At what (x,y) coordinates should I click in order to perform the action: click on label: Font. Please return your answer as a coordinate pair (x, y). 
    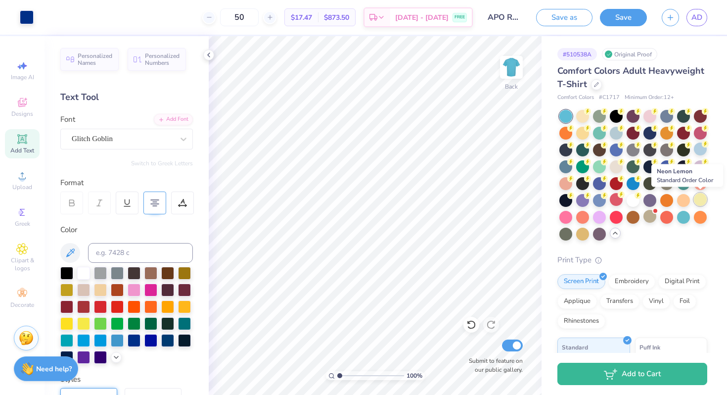
    Looking at the image, I should click on (68, 119).